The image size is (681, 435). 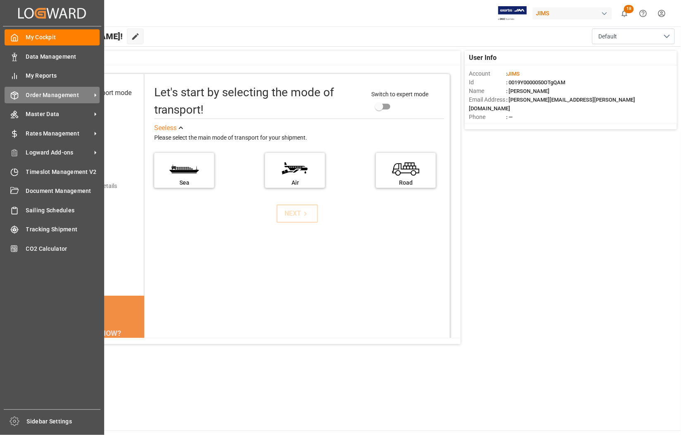 What do you see at coordinates (52, 172) in the screenshot?
I see `a: Timeslot Management V2` at bounding box center [52, 172].